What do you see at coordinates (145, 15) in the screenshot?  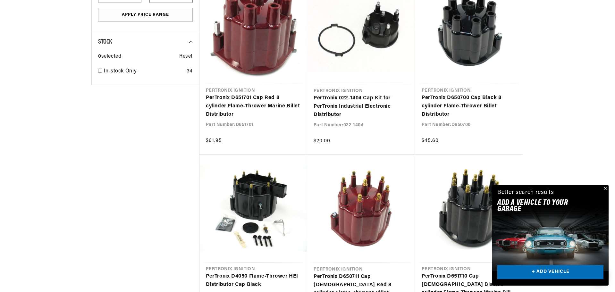 I see `button: Apply Price Range` at bounding box center [145, 15].